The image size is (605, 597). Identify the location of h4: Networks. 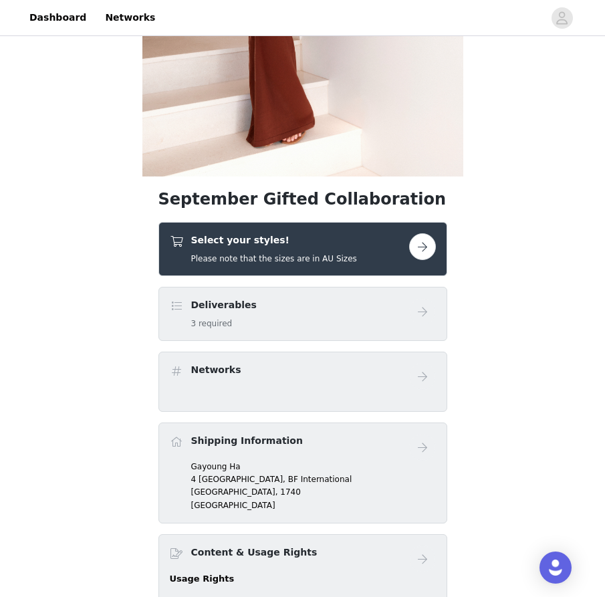
(216, 370).